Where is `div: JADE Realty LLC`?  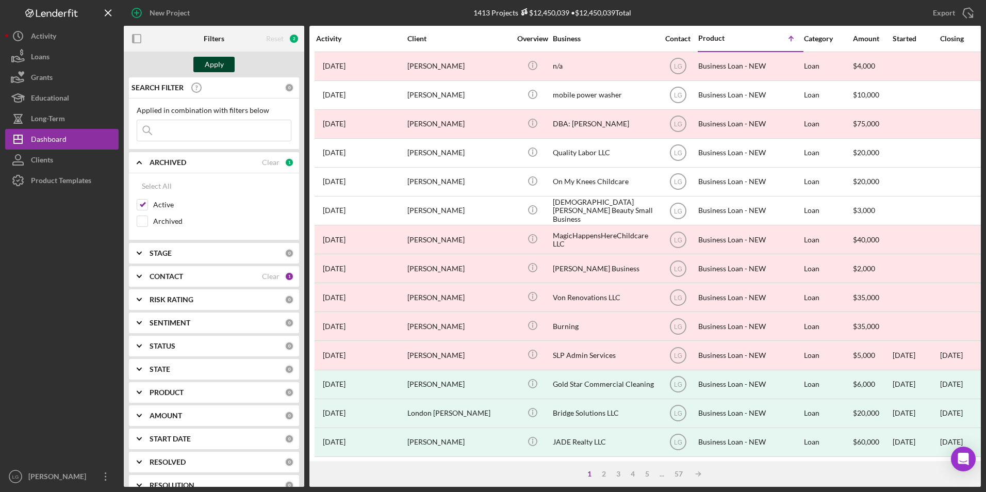 div: JADE Realty LLC is located at coordinates (604, 442).